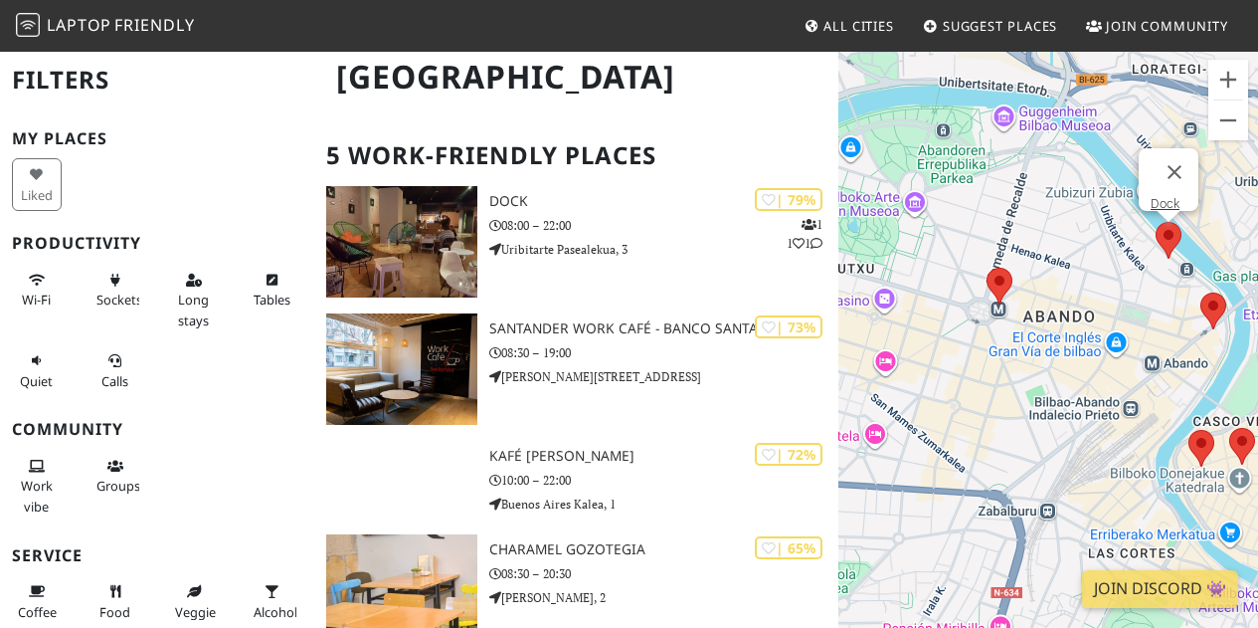 The width and height of the screenshot is (1258, 628). I want to click on img: LaptopFriendly, so click(28, 25).